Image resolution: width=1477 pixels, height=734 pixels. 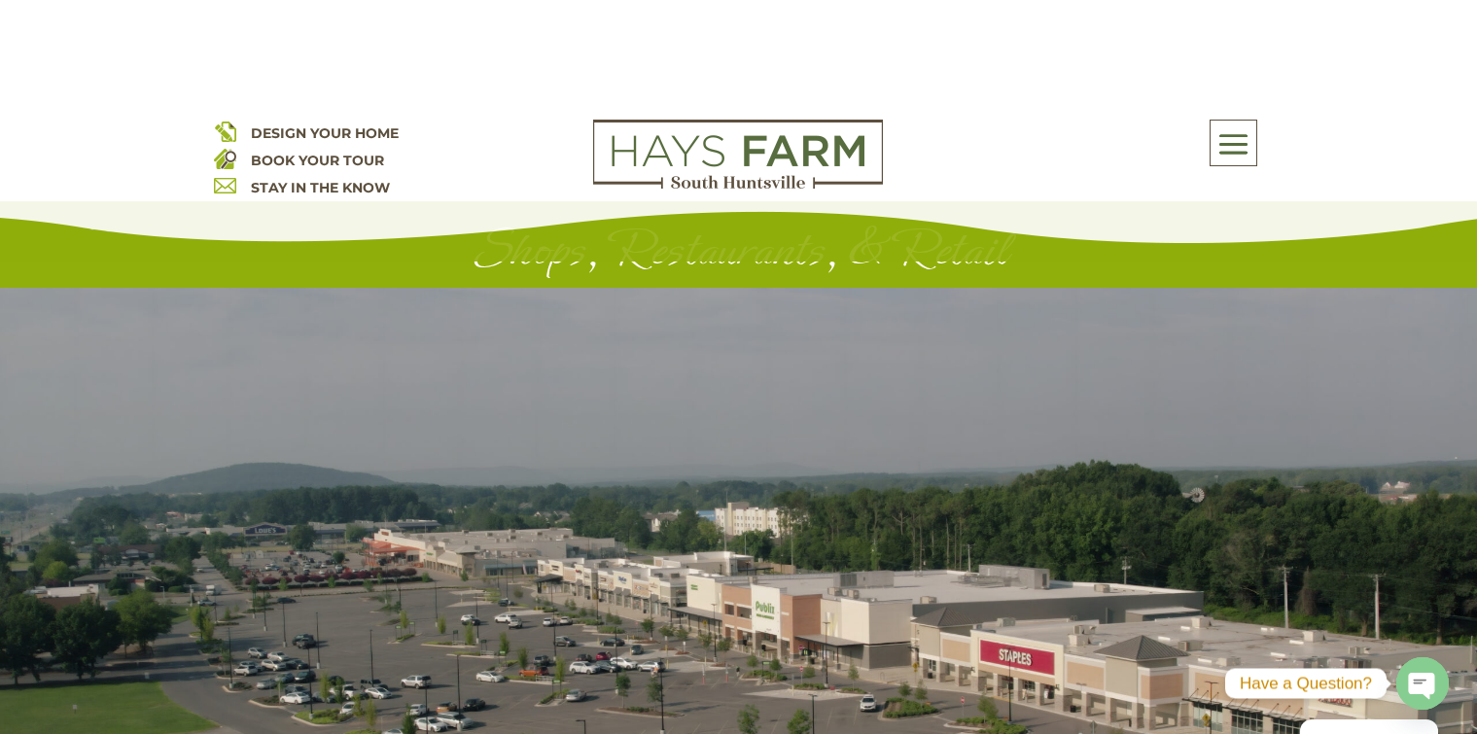 What do you see at coordinates (225, 157) in the screenshot?
I see `img: book your home tour` at bounding box center [225, 157].